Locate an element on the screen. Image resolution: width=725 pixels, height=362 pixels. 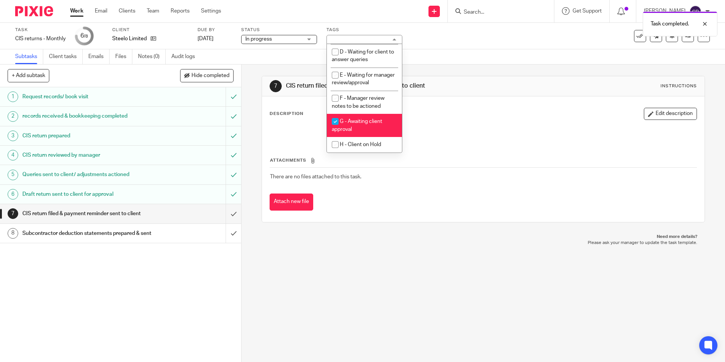
h1: Request records/ book visit is located at coordinates (88, 97).